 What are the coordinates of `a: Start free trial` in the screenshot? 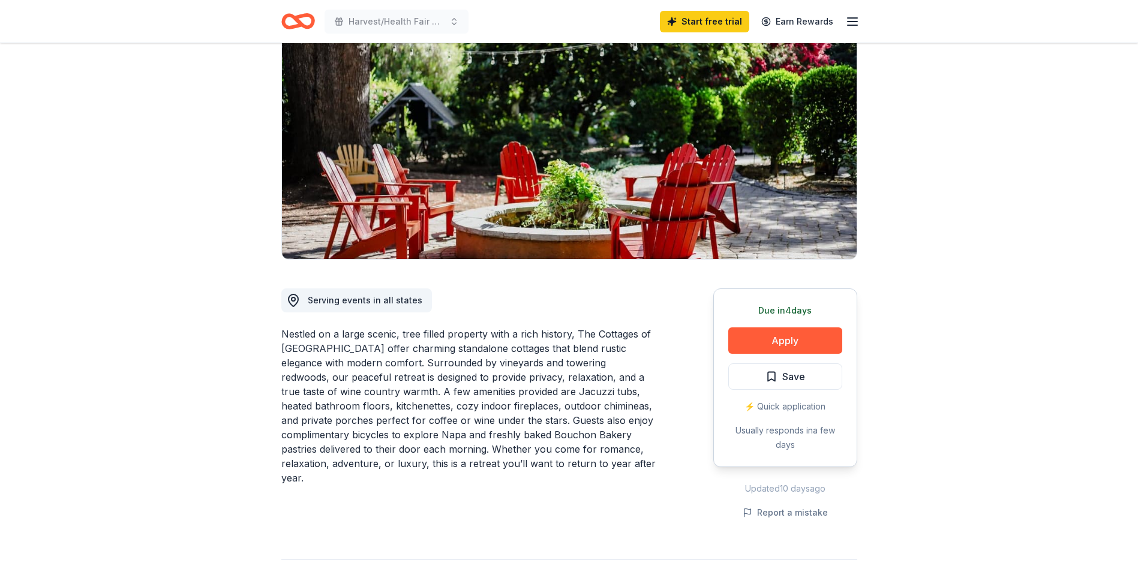 It's located at (704, 22).